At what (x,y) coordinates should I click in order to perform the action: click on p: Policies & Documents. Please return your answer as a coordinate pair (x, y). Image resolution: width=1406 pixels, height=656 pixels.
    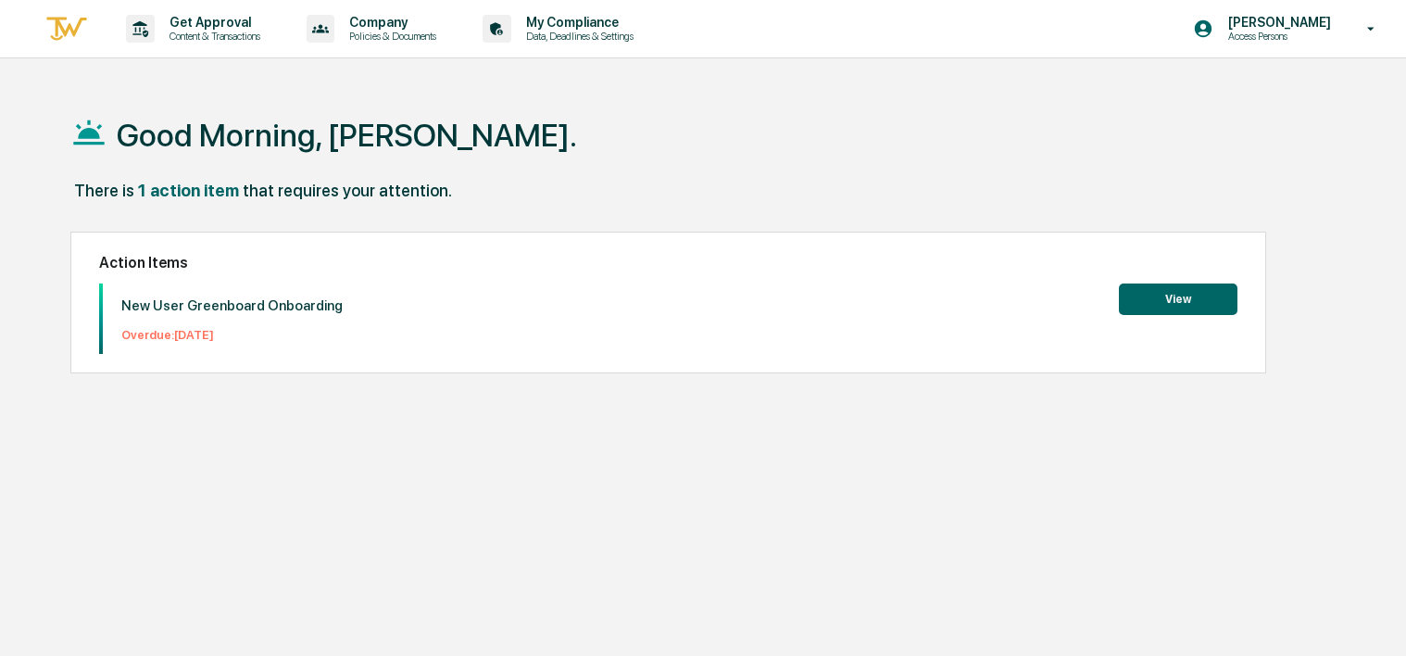
    Looking at the image, I should click on (390, 36).